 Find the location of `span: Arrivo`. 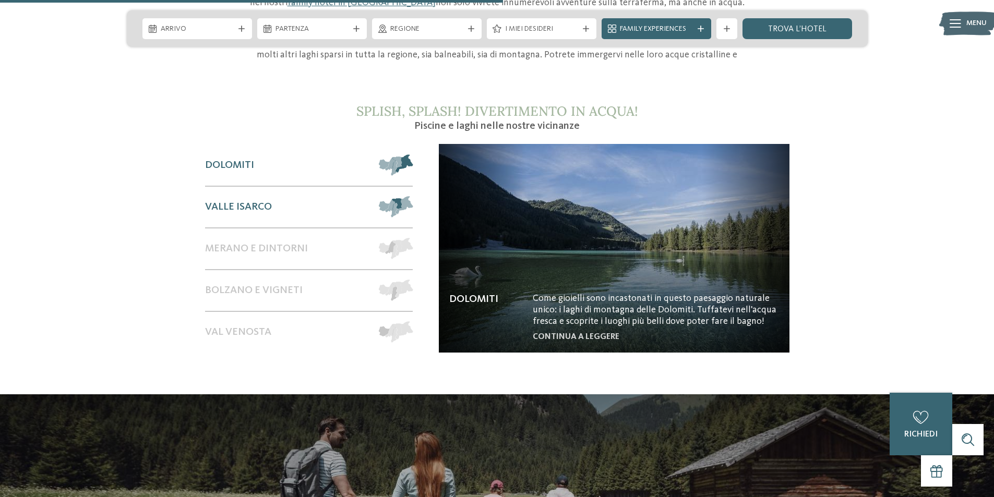

span: Arrivo is located at coordinates (197, 29).